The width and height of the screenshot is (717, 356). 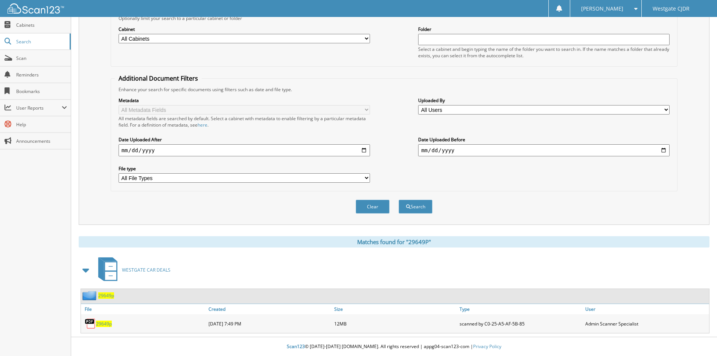 What do you see at coordinates (544, 139) in the screenshot?
I see `label: Date Uploaded Before` at bounding box center [544, 139].